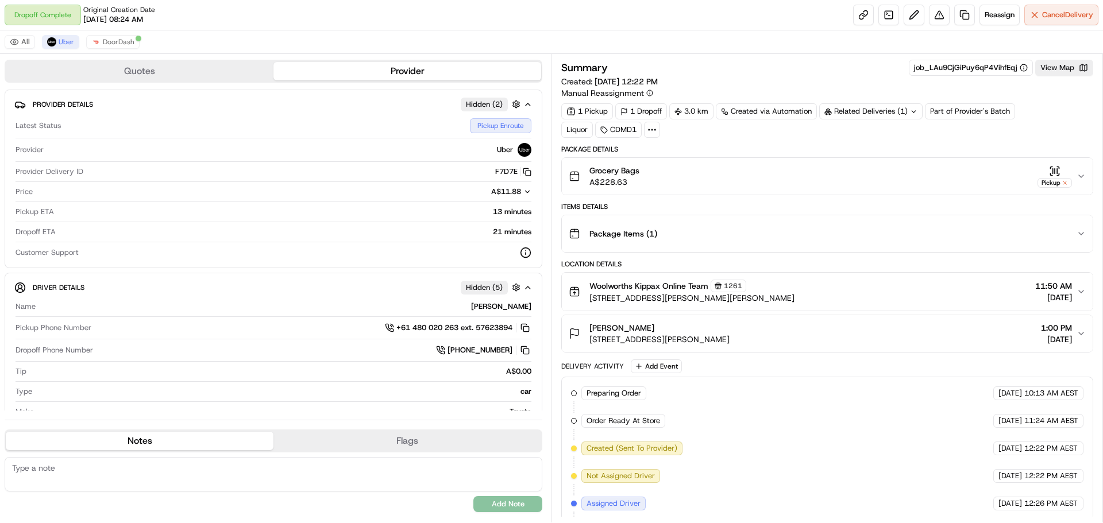 The width and height of the screenshot is (1103, 523). Describe the element at coordinates (1051, 394) in the screenshot. I see `span: 10:13 AM AEST` at that location.